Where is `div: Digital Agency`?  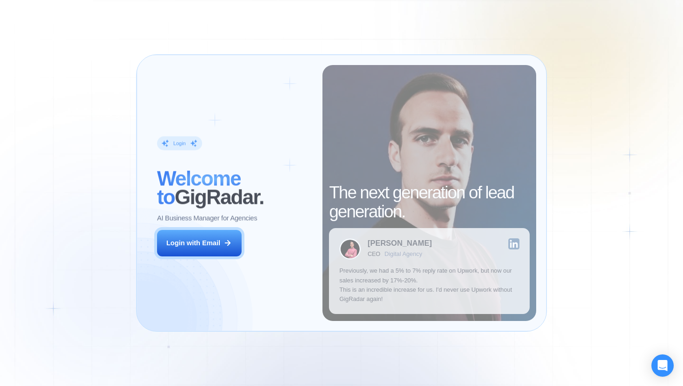
div: Digital Agency is located at coordinates (403, 254).